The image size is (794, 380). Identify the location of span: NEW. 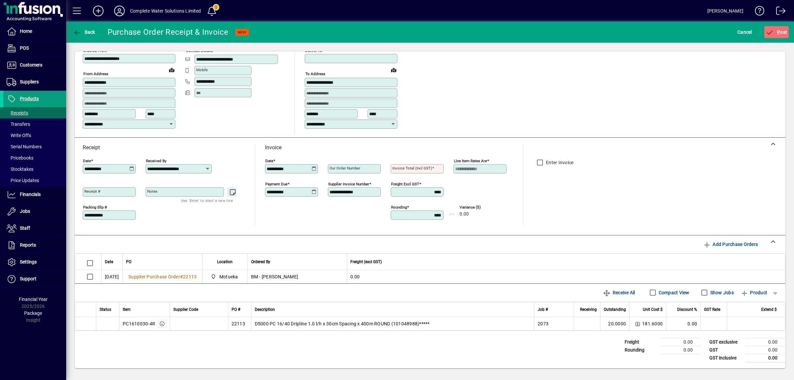
(242, 32).